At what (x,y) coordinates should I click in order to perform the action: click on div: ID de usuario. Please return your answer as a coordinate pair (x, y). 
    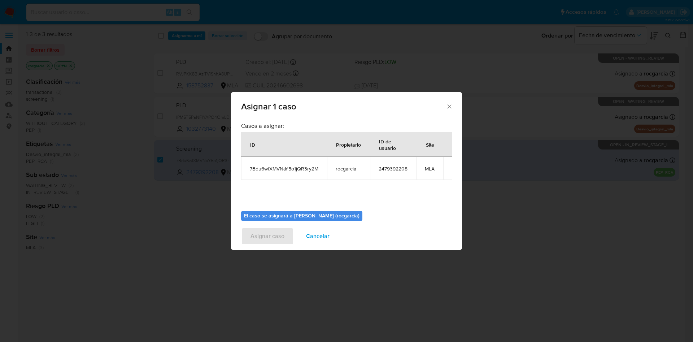
    Looking at the image, I should click on (393, 144).